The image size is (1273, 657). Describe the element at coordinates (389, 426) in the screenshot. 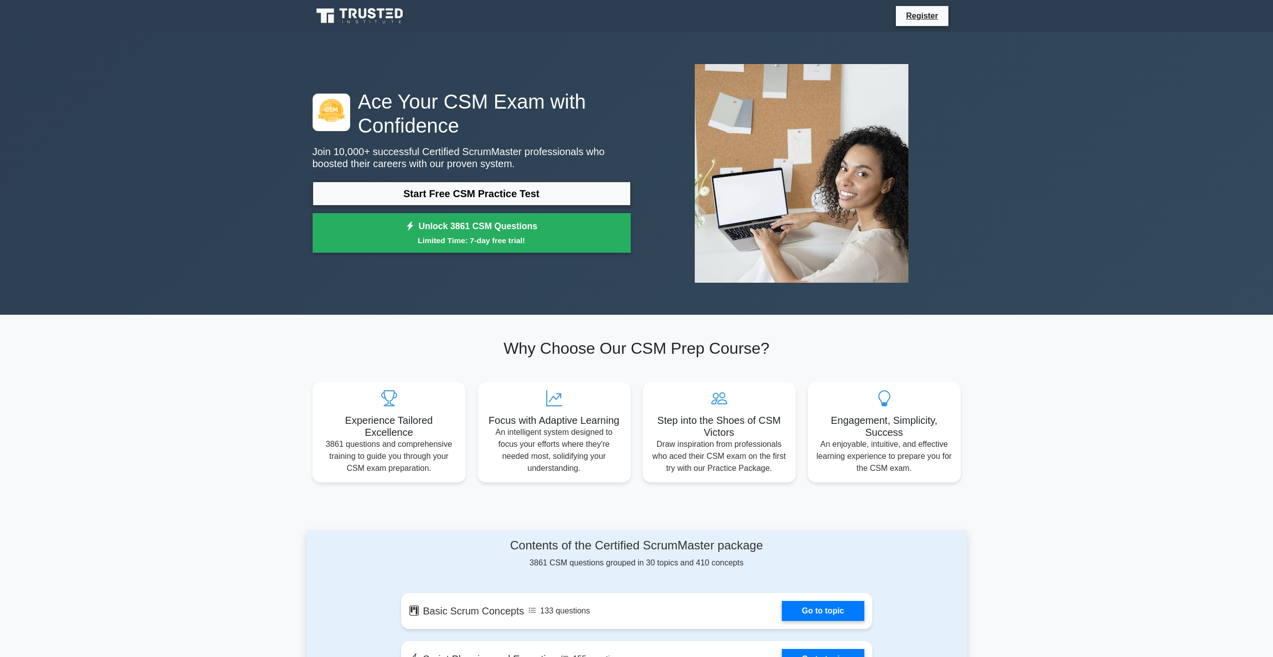

I see `h5: Experience Tailored Excellence` at that location.